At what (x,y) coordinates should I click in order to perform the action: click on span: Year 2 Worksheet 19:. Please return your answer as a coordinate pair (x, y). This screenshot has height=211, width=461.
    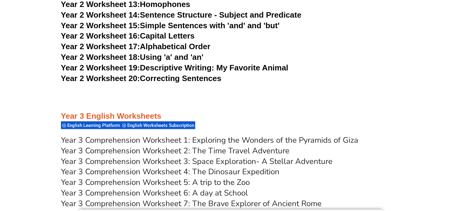
    Looking at the image, I should click on (100, 68).